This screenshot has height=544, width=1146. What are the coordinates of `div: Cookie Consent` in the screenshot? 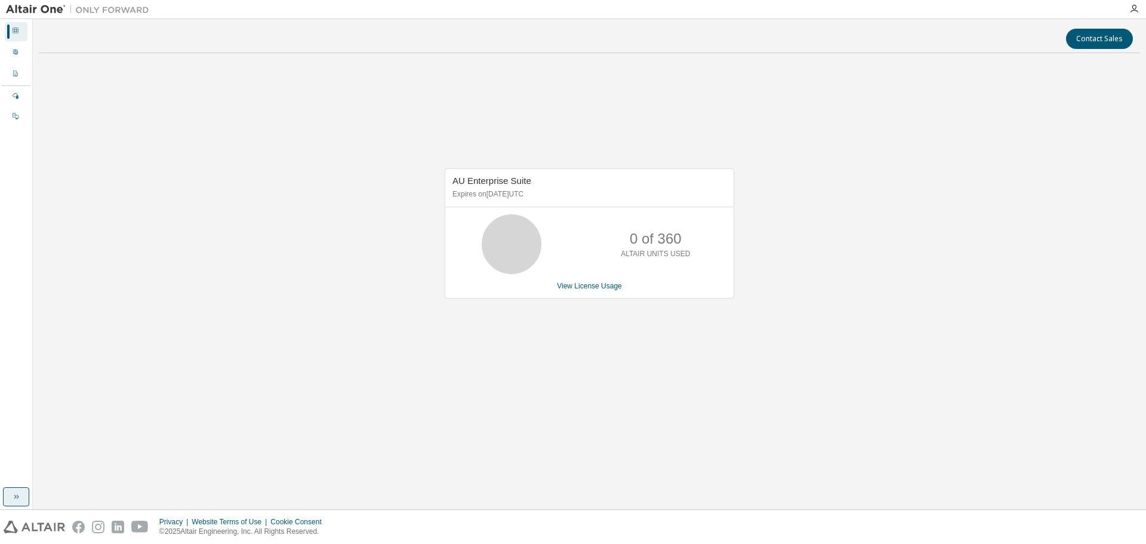 It's located at (299, 521).